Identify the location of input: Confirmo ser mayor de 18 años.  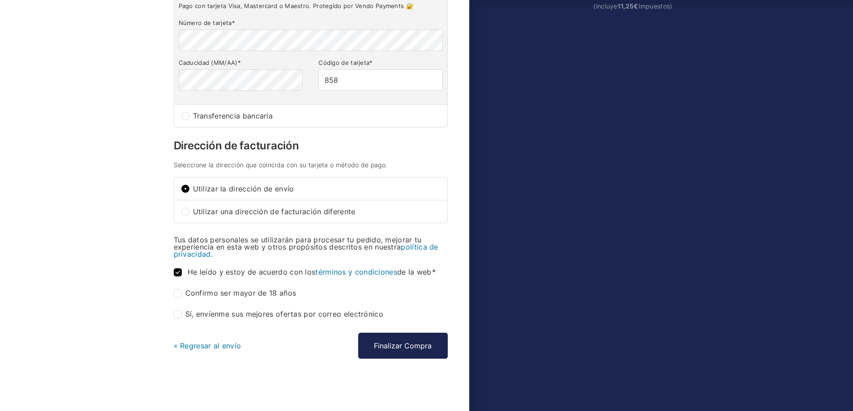
(178, 294).